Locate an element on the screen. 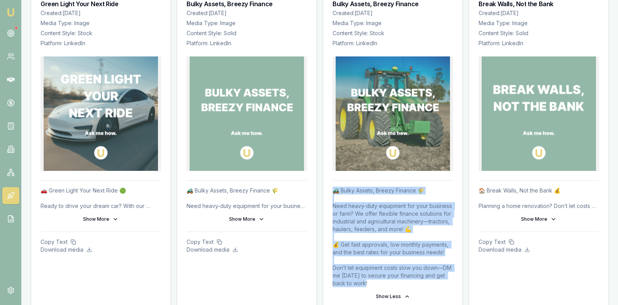 This screenshot has height=305, width=618. h3: Green Light Your Next Ride is located at coordinates (101, 4).